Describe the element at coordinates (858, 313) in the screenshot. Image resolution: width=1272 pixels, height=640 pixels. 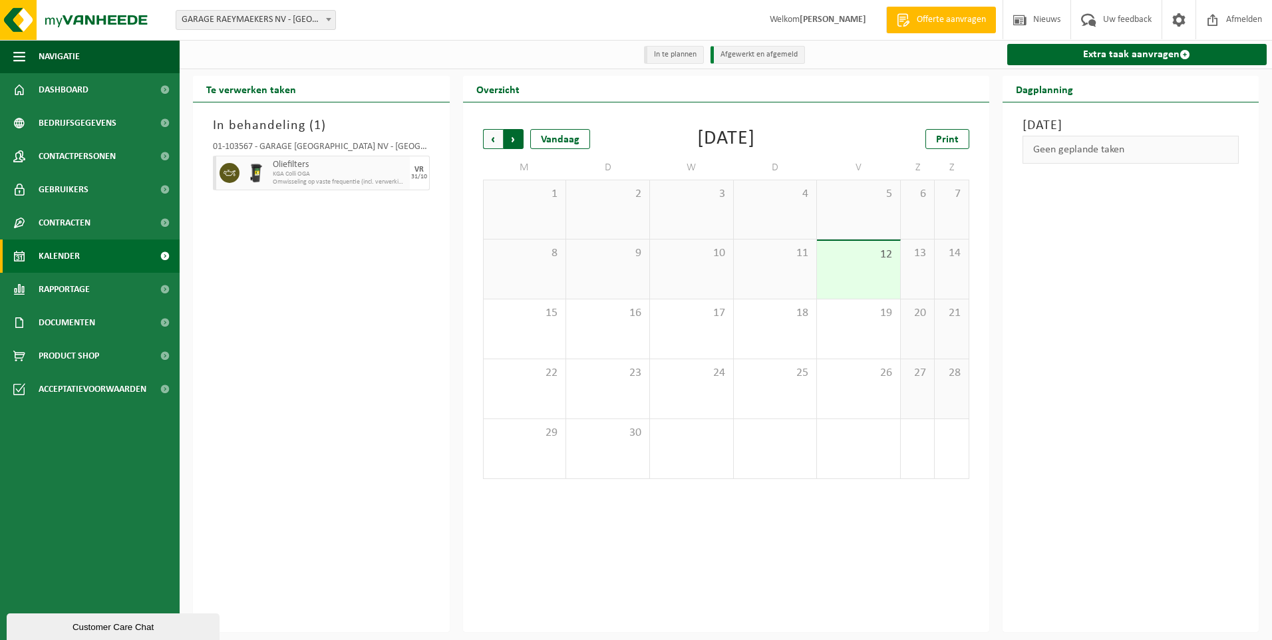
I see `span: 19` at that location.